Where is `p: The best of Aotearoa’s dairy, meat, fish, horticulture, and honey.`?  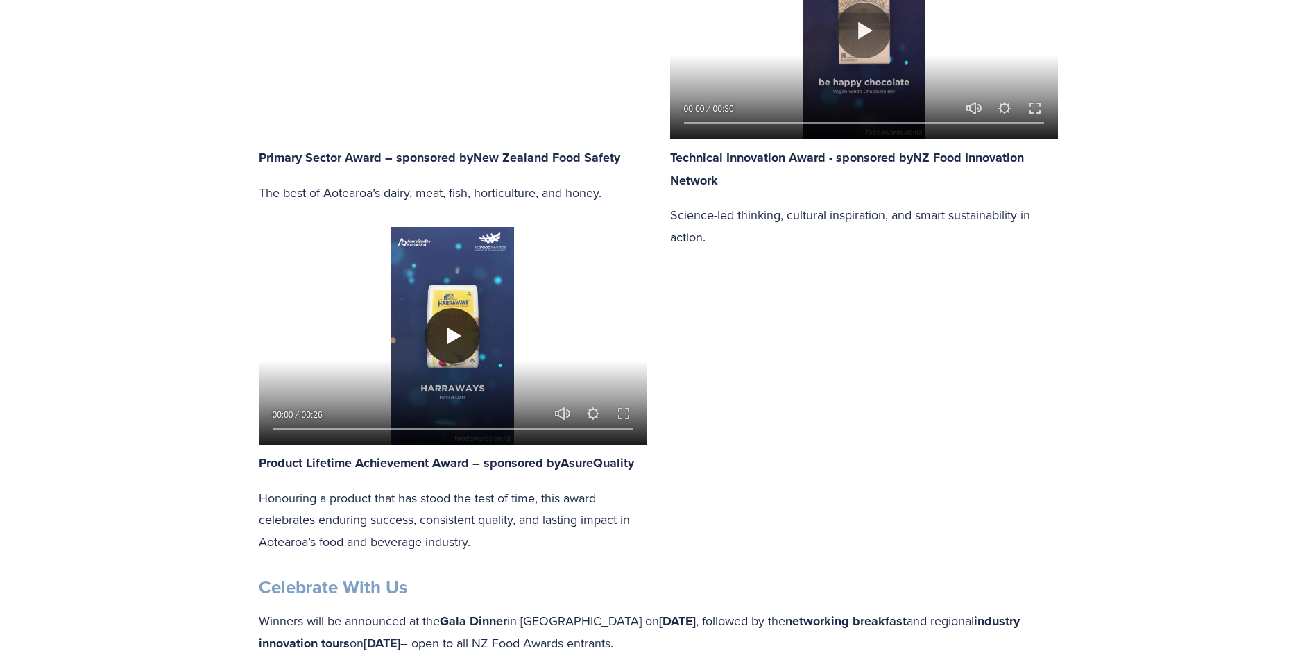
p: The best of Aotearoa’s dairy, meat, fish, horticulture, and honey. is located at coordinates (452, 193).